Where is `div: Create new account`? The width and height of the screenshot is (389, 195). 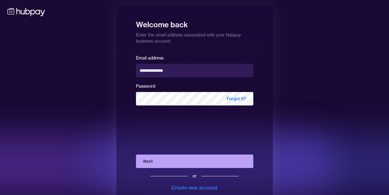
div: Create new account is located at coordinates (195, 187).